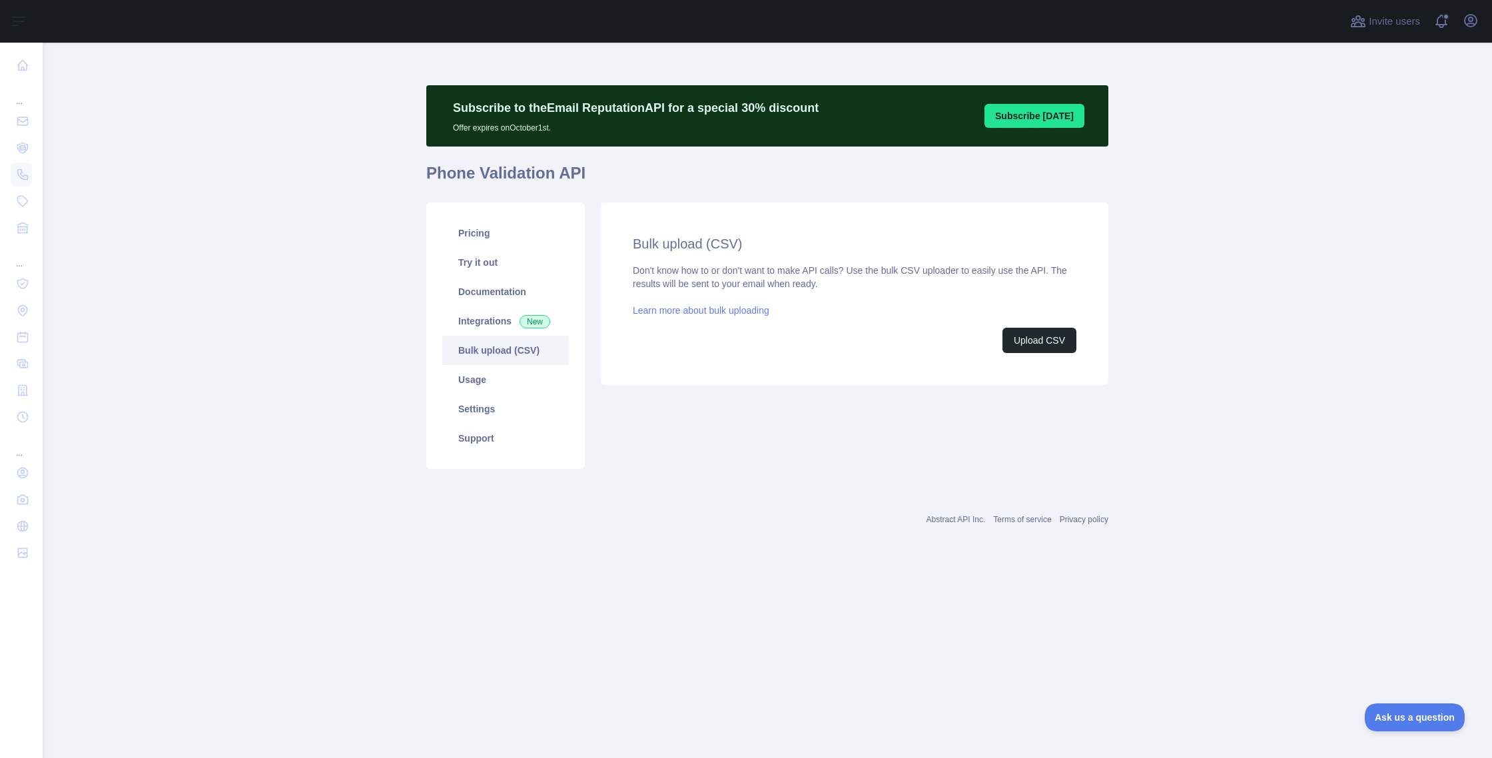 Image resolution: width=1492 pixels, height=758 pixels. I want to click on a: Learn more about bulk uploading, so click(701, 310).